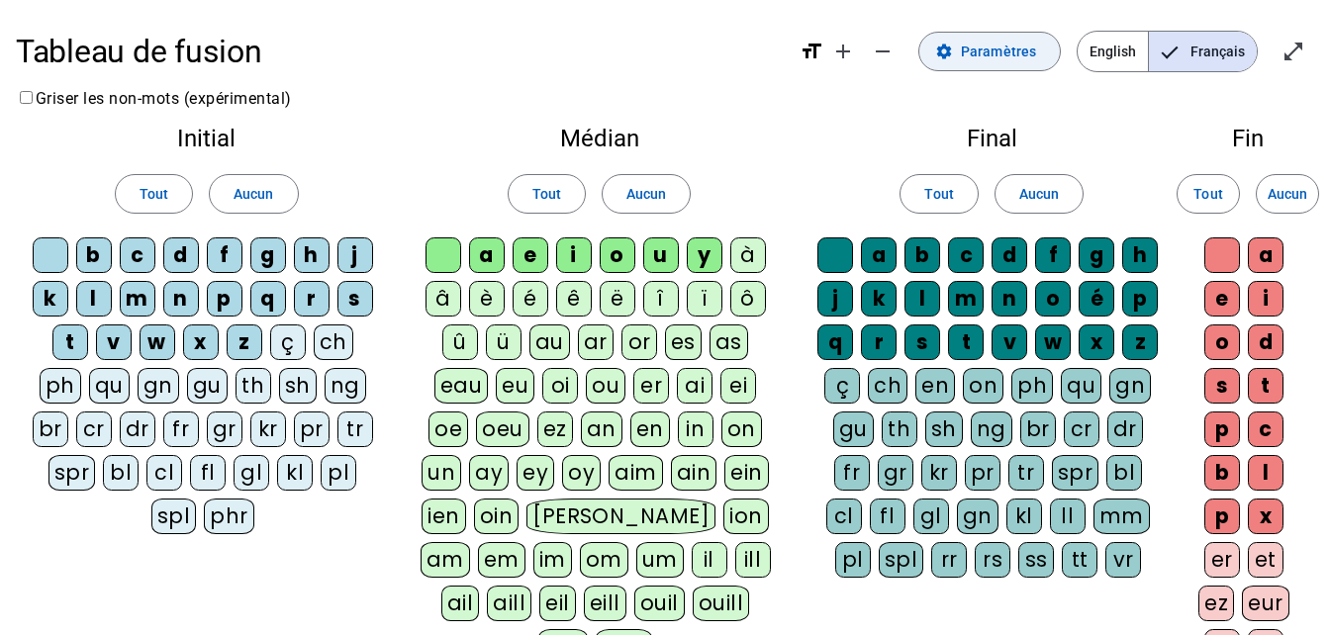 The image size is (1329, 635). Describe the element at coordinates (1287, 194) in the screenshot. I see `span: Aucun` at that location.